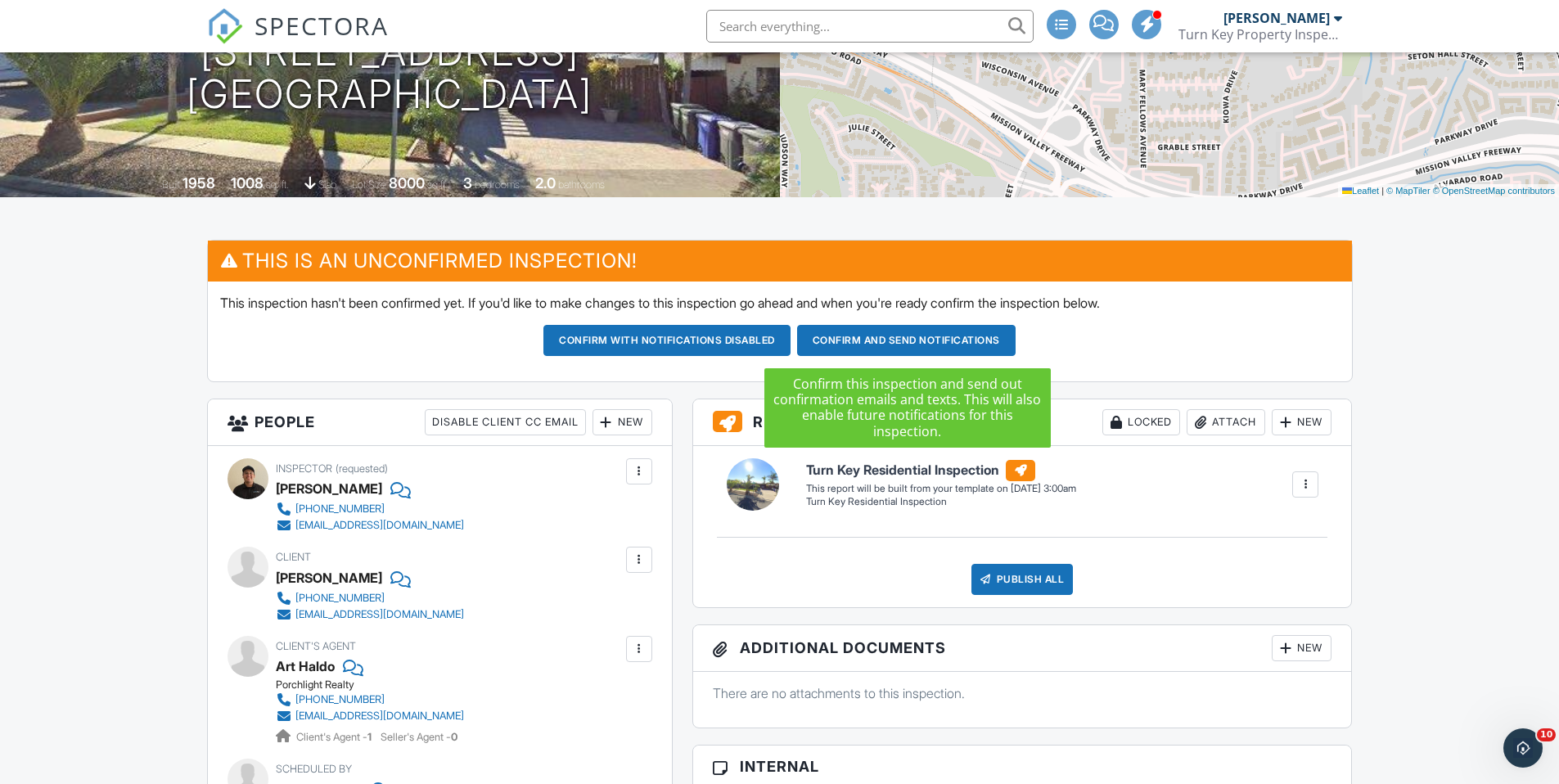 Image resolution: width=1559 pixels, height=784 pixels. Describe the element at coordinates (437, 184) in the screenshot. I see `span: sq.ft.` at that location.